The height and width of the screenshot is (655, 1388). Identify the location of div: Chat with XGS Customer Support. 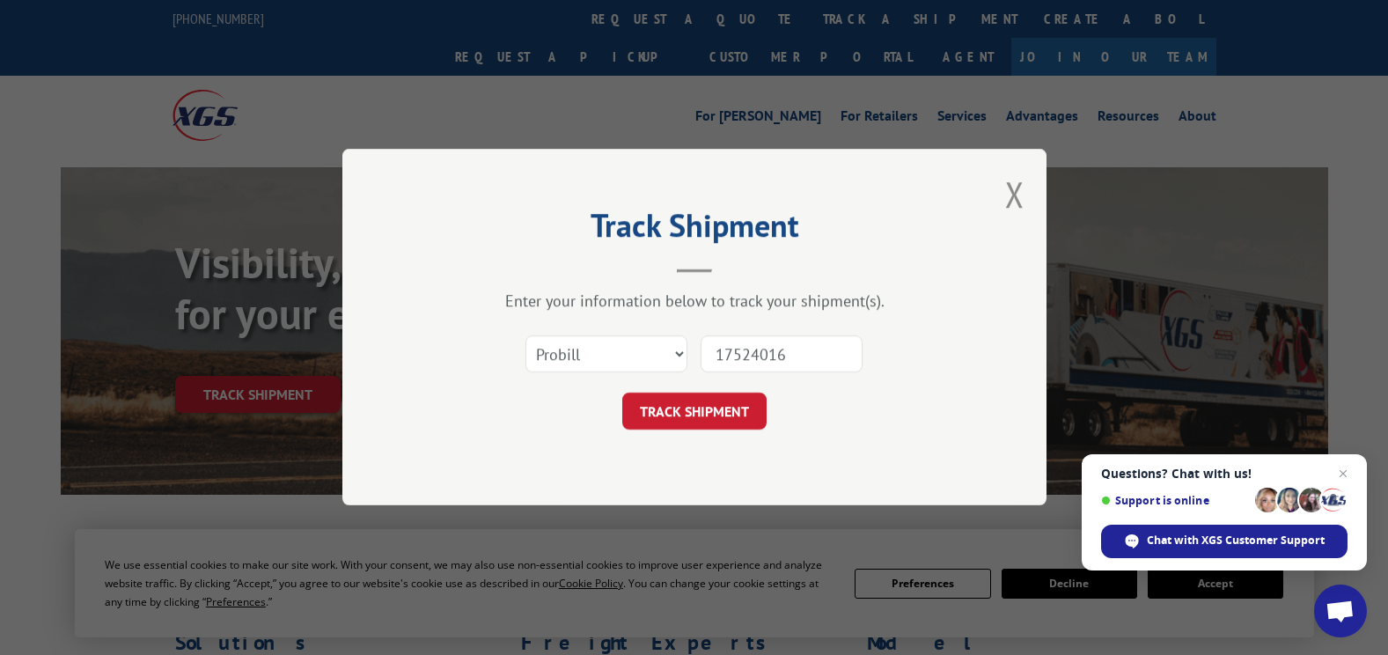
(1225, 541).